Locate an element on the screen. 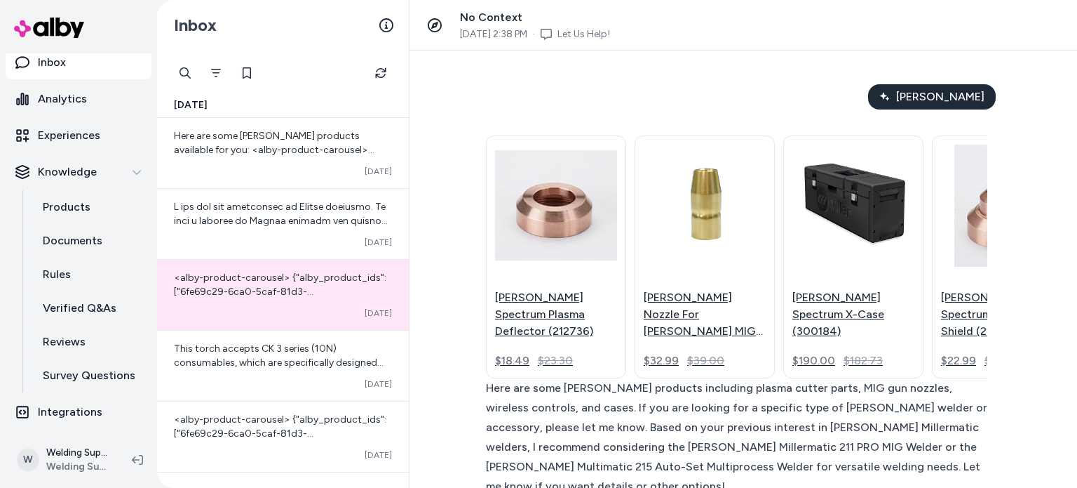 This screenshot has height=488, width=1077. button: Refresh is located at coordinates (381, 73).